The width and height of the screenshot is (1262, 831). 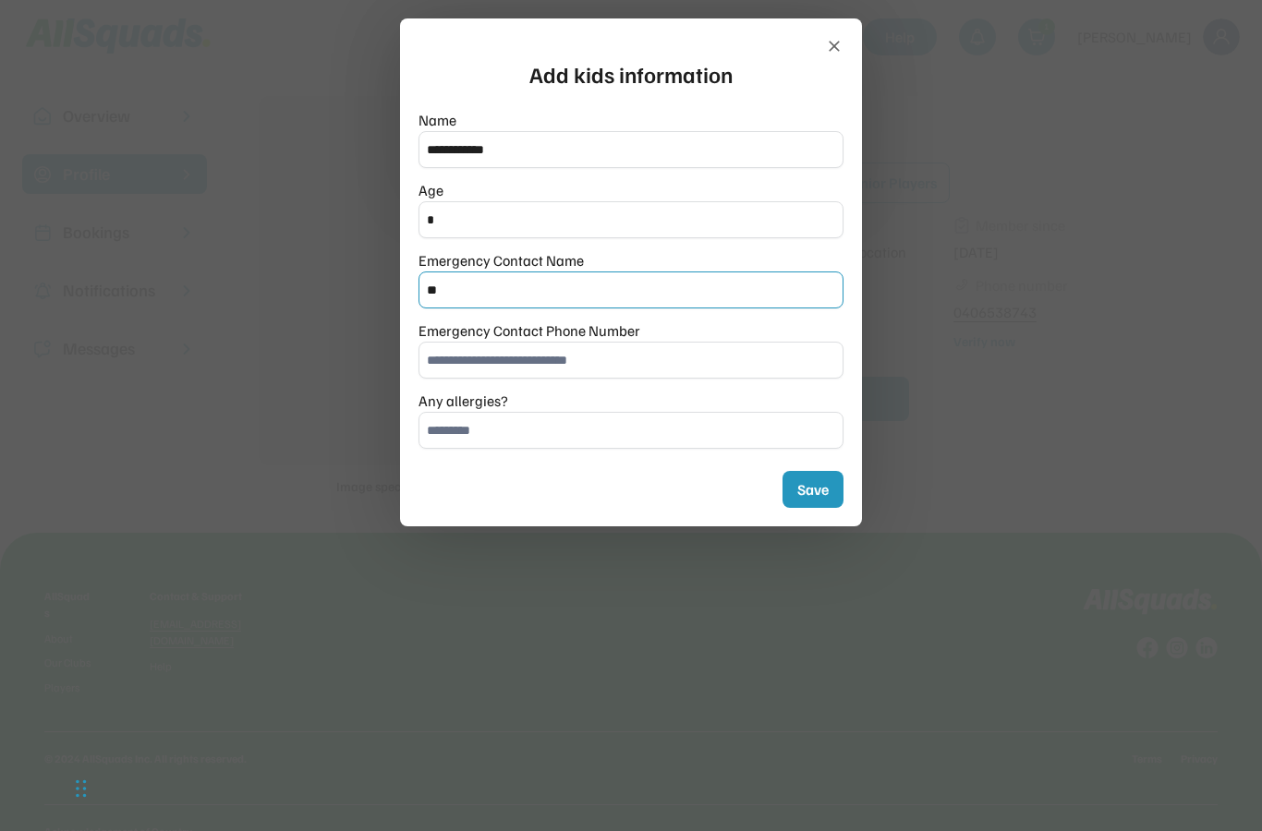 What do you see at coordinates (631, 74) in the screenshot?
I see `div: Add kids information` at bounding box center [631, 74].